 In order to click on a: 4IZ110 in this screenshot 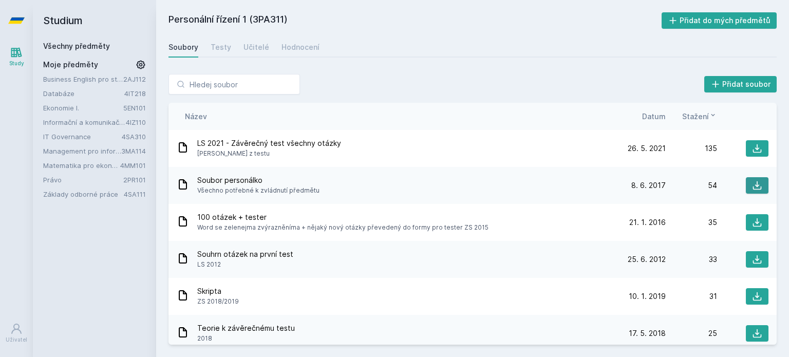, I will do `click(136, 122)`.